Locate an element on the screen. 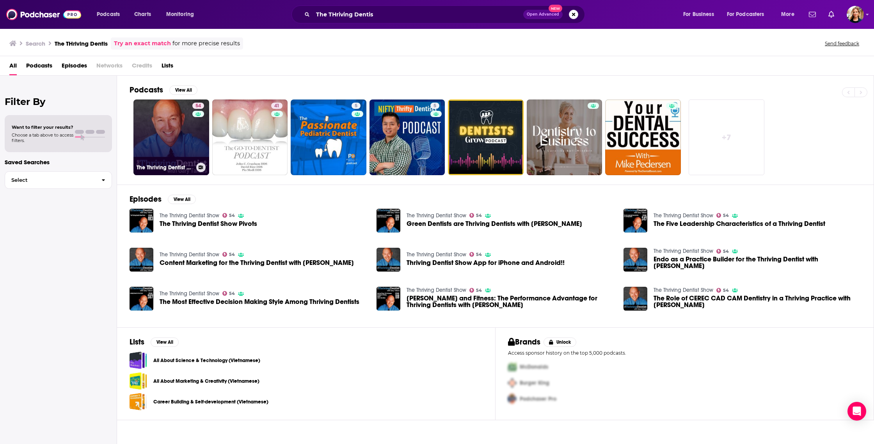 This screenshot has height=444, width=874. img: Third Pro Logo is located at coordinates (512, 399).